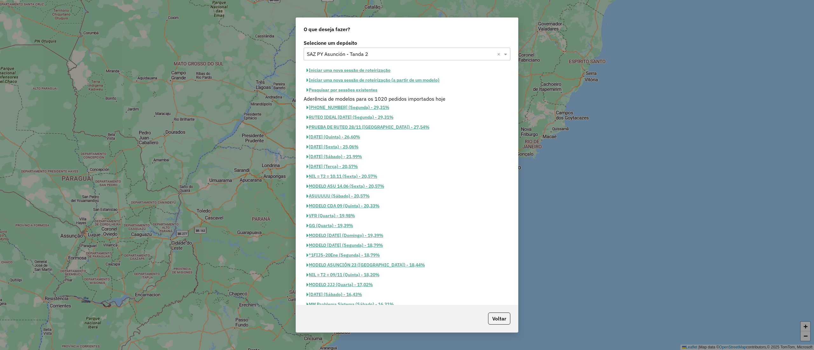 The height and width of the screenshot is (350, 814). Describe the element at coordinates (499, 319) in the screenshot. I see `button: Voltar` at that location.